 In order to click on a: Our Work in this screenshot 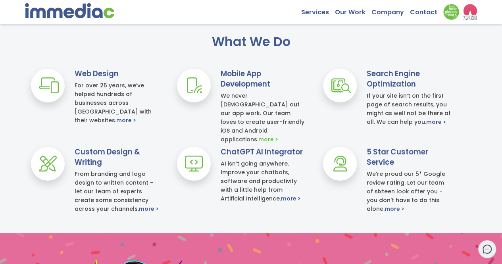, I will do `click(353, 10)`.